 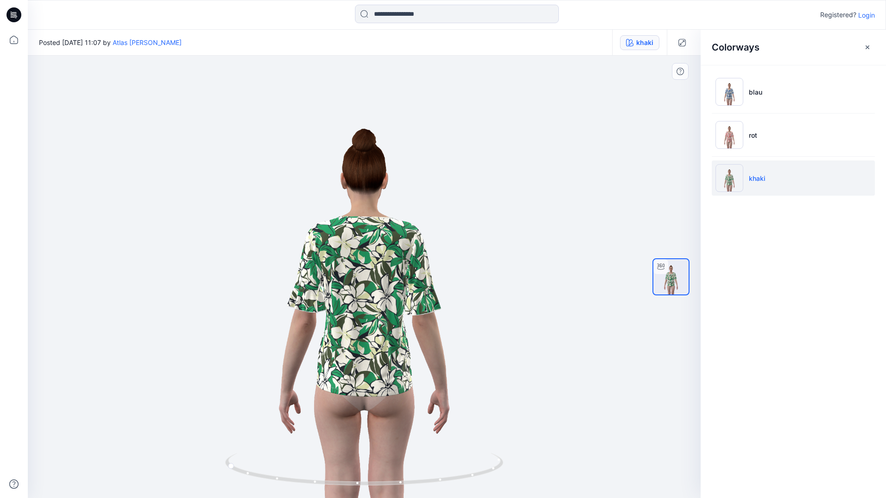 I want to click on img: khaki, so click(x=729, y=178).